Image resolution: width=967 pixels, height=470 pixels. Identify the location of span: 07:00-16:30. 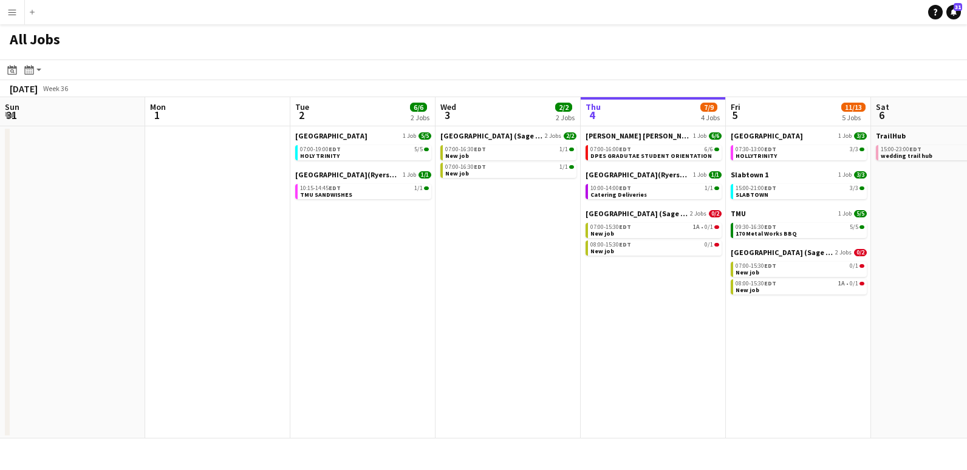
(465, 149).